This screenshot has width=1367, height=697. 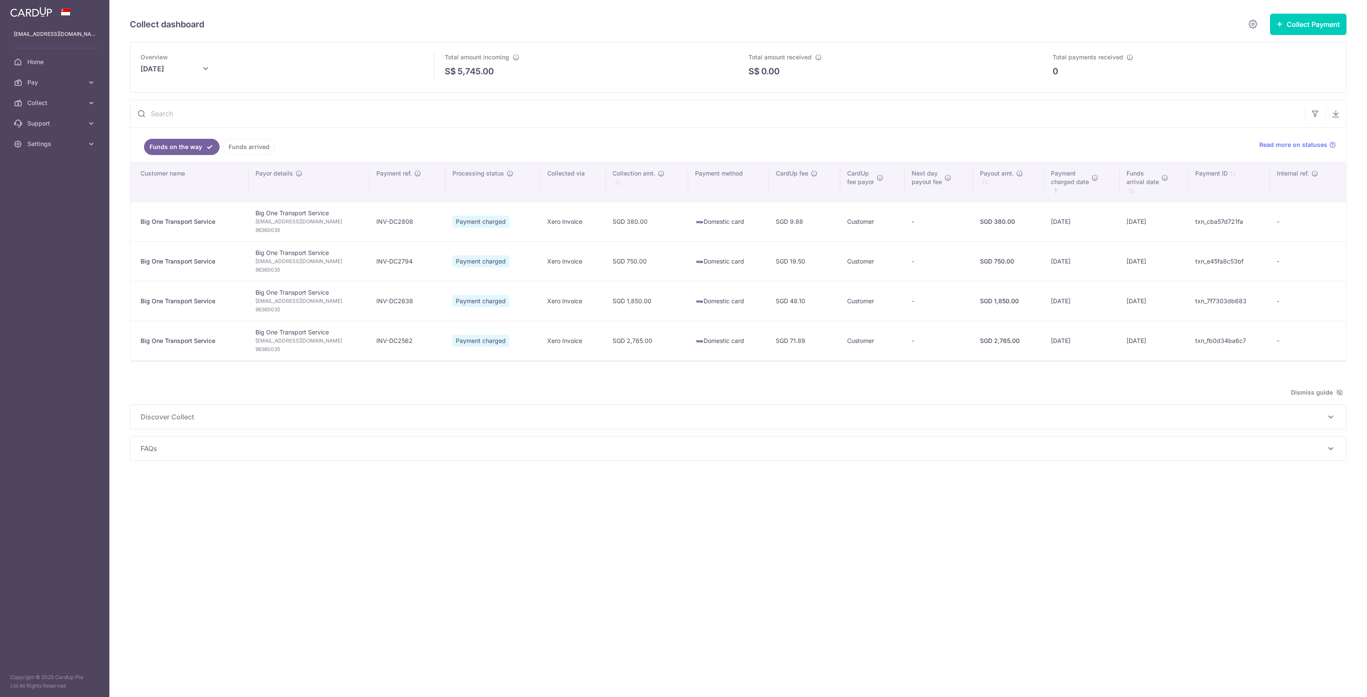 What do you see at coordinates (408, 221) in the screenshot?
I see `td: INV-DC2808` at bounding box center [408, 221].